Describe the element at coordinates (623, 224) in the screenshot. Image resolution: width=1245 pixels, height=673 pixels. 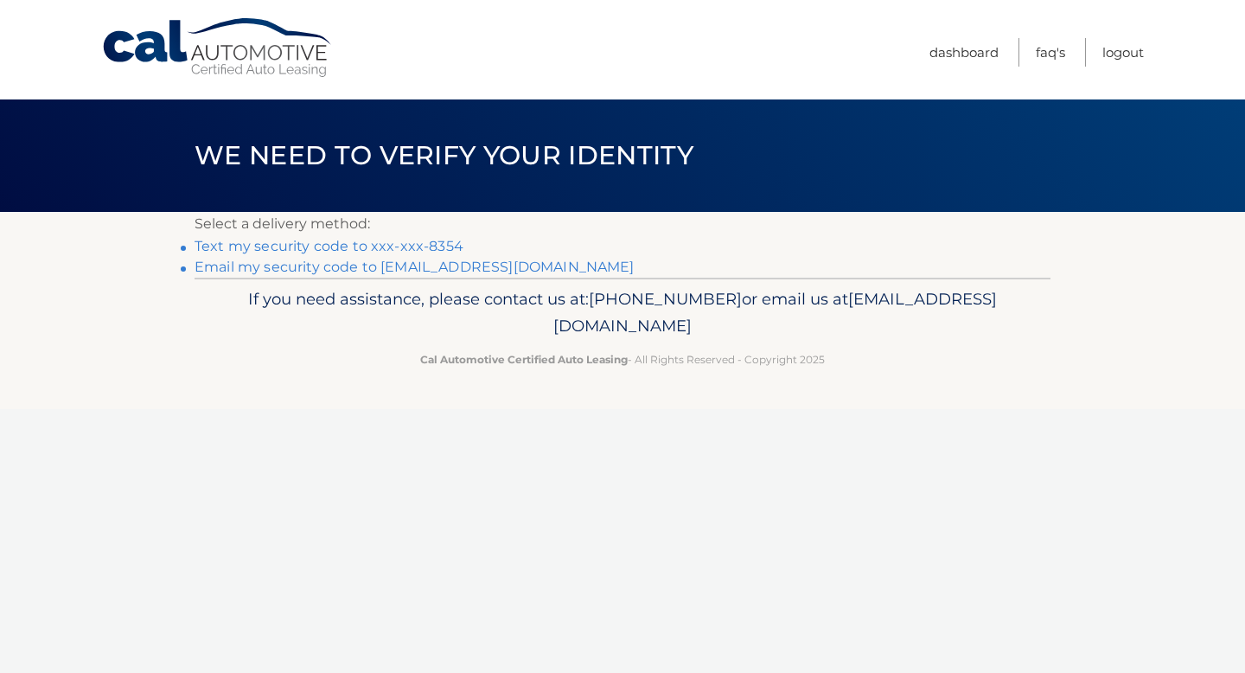
I see `p: Select a delivery method:` at that location.